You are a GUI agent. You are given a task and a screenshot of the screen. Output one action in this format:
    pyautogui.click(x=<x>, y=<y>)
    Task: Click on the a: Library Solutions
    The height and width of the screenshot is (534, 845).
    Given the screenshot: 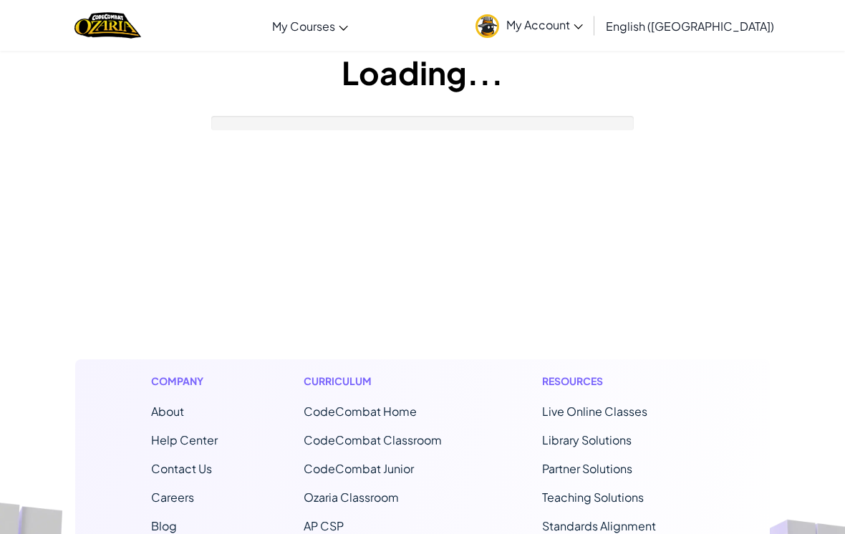 What is the action you would take?
    pyautogui.click(x=586, y=439)
    